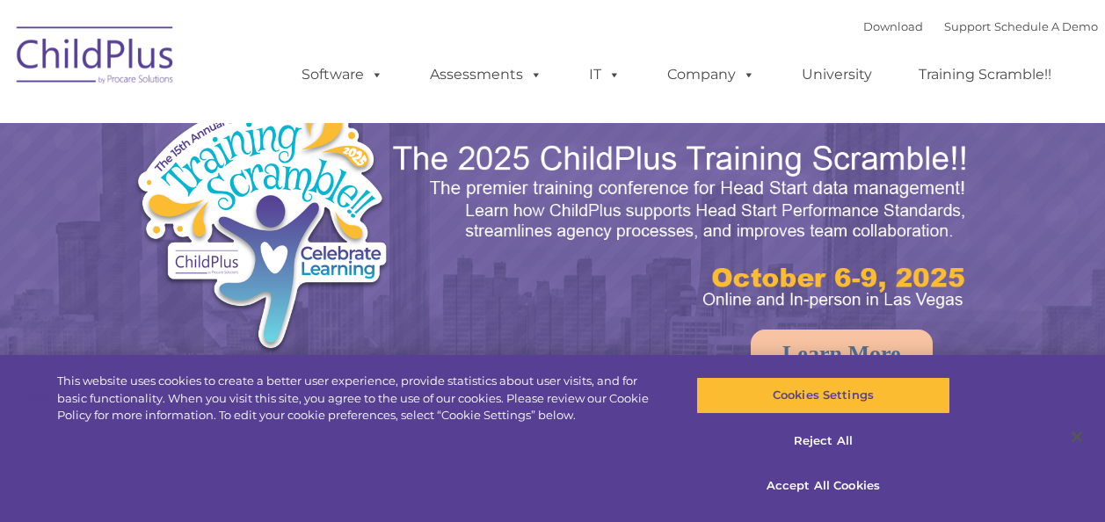 The height and width of the screenshot is (522, 1105). What do you see at coordinates (342, 75) in the screenshot?
I see `a: Software` at bounding box center [342, 75].